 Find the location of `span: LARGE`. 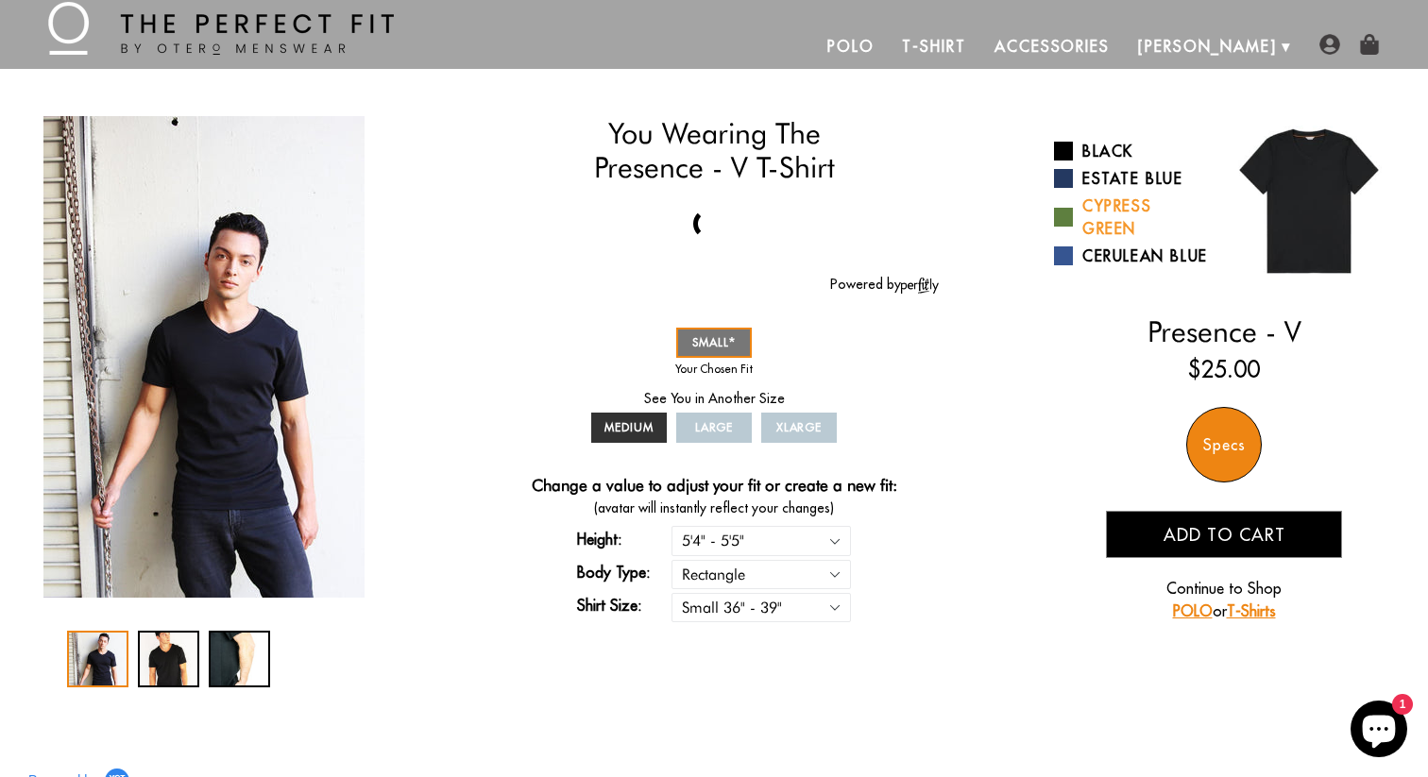

span: LARGE is located at coordinates (714, 427).